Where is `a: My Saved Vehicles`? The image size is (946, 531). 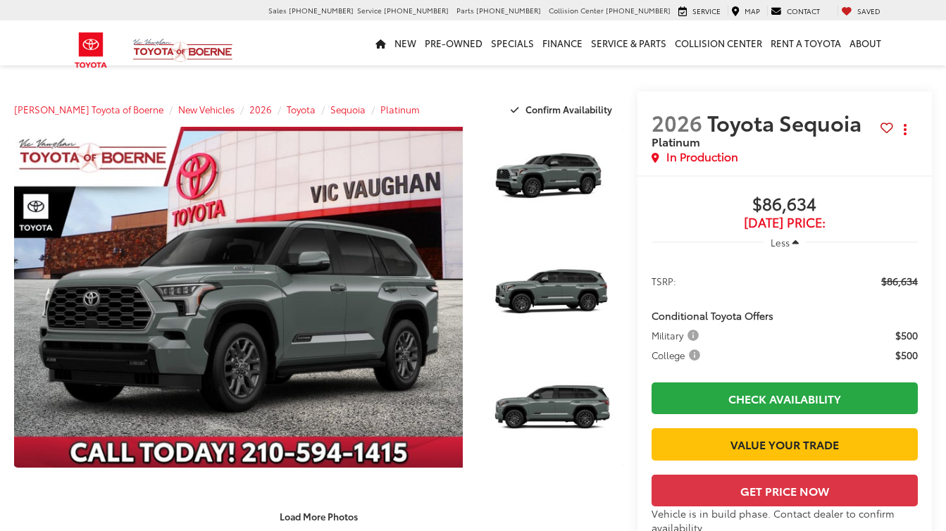 a: My Saved Vehicles is located at coordinates (861, 11).